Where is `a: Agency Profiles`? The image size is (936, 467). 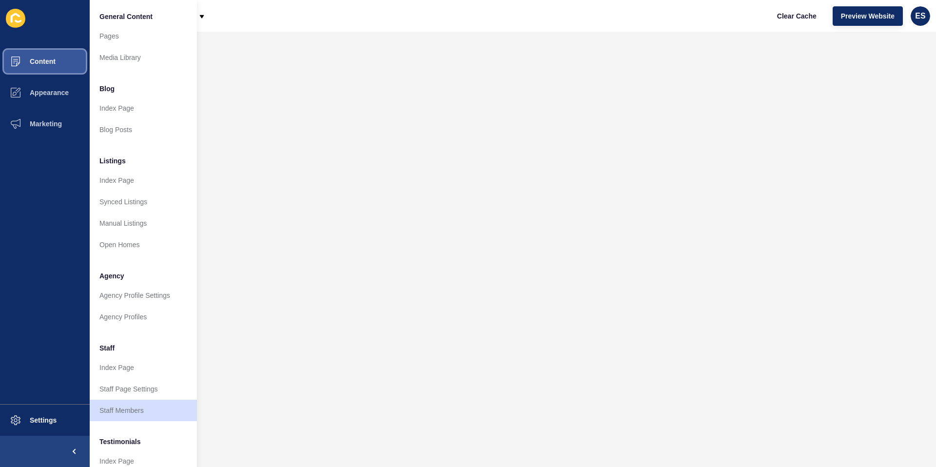
a: Agency Profiles is located at coordinates (143, 317).